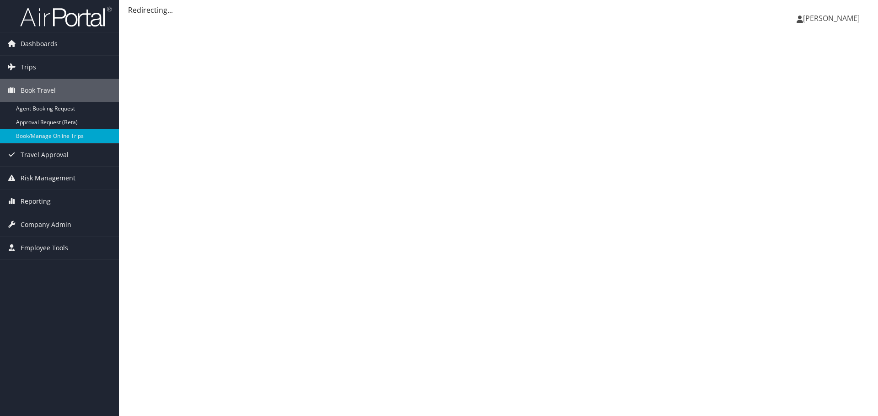 The height and width of the screenshot is (416, 878). What do you see at coordinates (66, 16) in the screenshot?
I see `img: airportal-logo.png` at bounding box center [66, 16].